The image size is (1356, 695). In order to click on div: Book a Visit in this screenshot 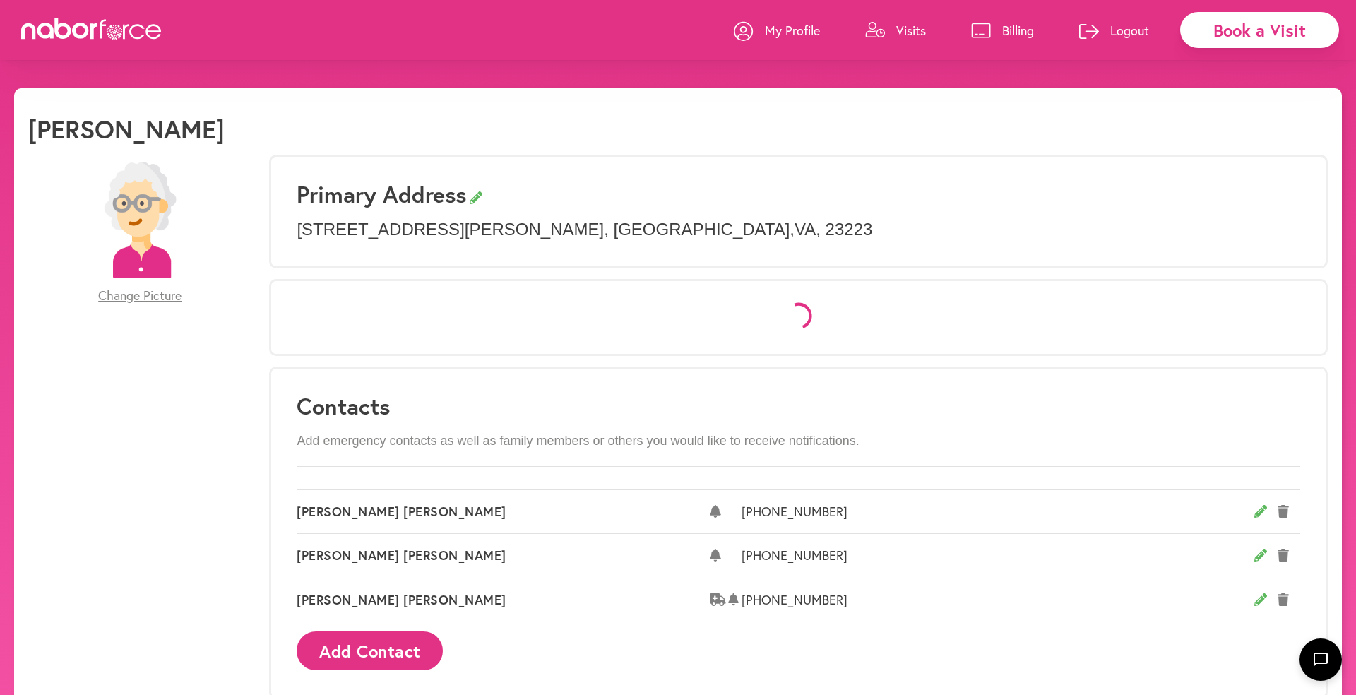, I will do `click(1259, 30)`.